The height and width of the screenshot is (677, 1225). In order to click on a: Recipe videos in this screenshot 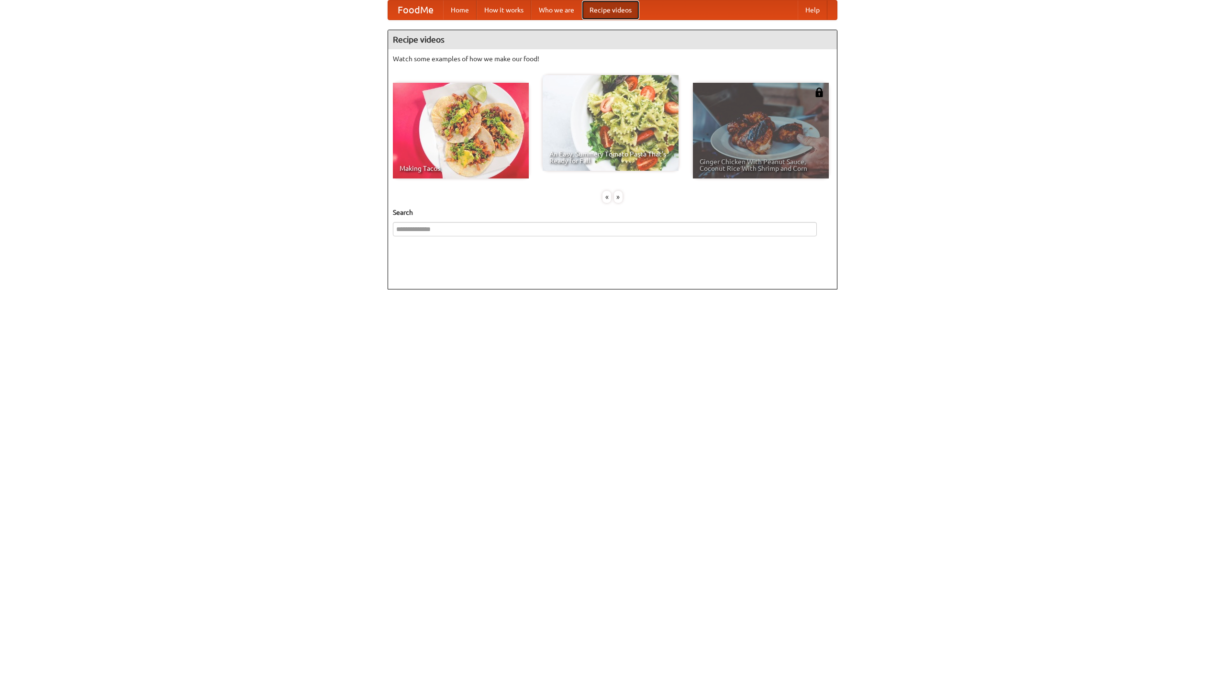, I will do `click(610, 10)`.